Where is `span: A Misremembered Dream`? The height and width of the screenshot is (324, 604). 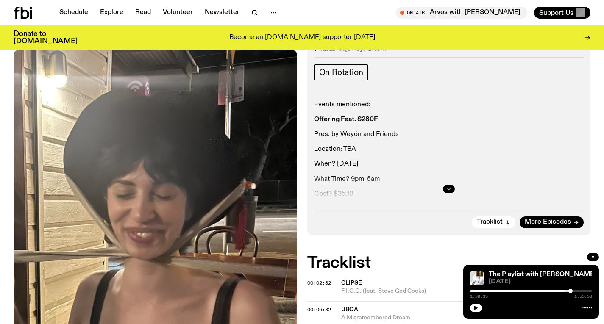
span: A Misremembered Dream is located at coordinates (429, 318).